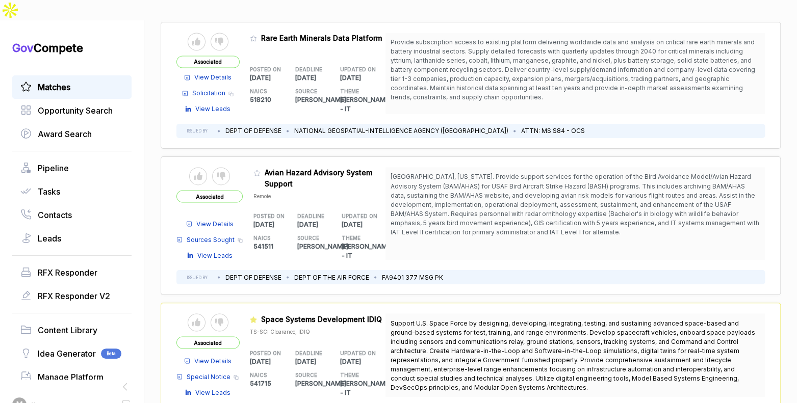 This screenshot has height=403, width=797. What do you see at coordinates (572, 355) in the screenshot?
I see `span: Support U.S. Space Force by designing, developing, integrating, testing, and sustaining advanced ...` at bounding box center [572, 355].